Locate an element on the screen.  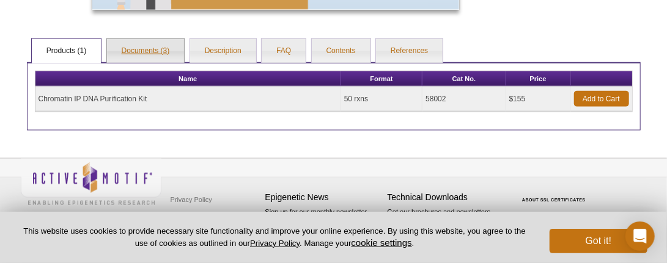
button: cookie settings is located at coordinates (381, 243).